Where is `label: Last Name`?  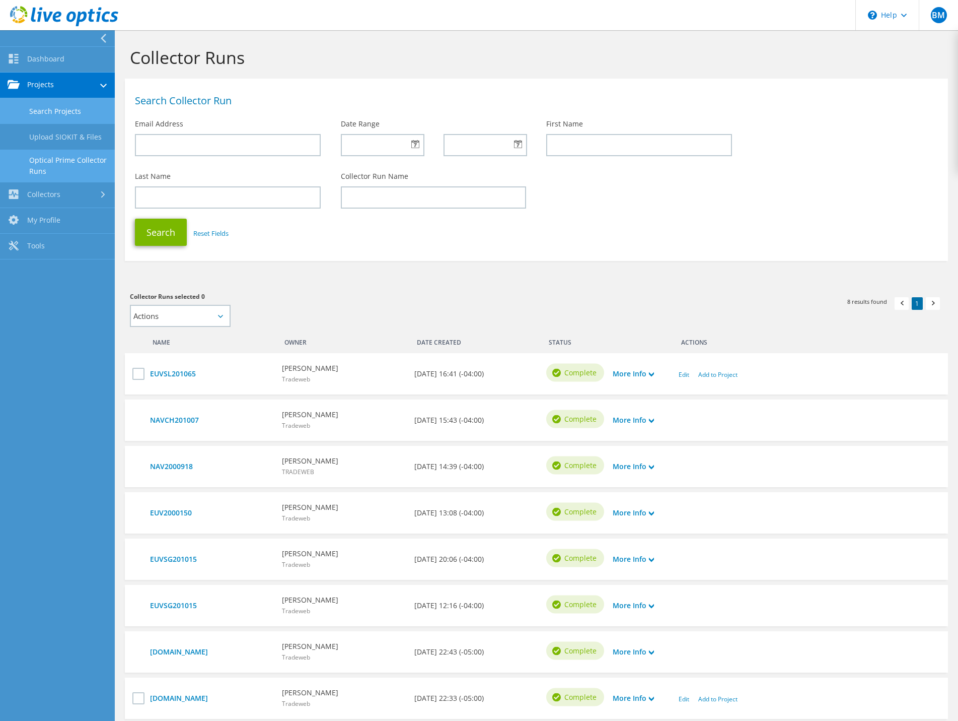 label: Last Name is located at coordinates (153, 176).